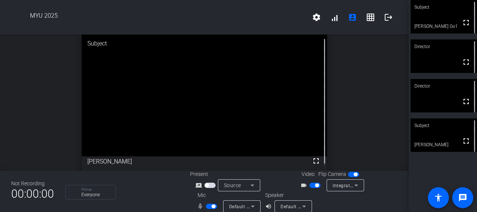 The height and width of the screenshot is (212, 477). Describe the element at coordinates (96, 194) in the screenshot. I see `p: Everyone` at that location.